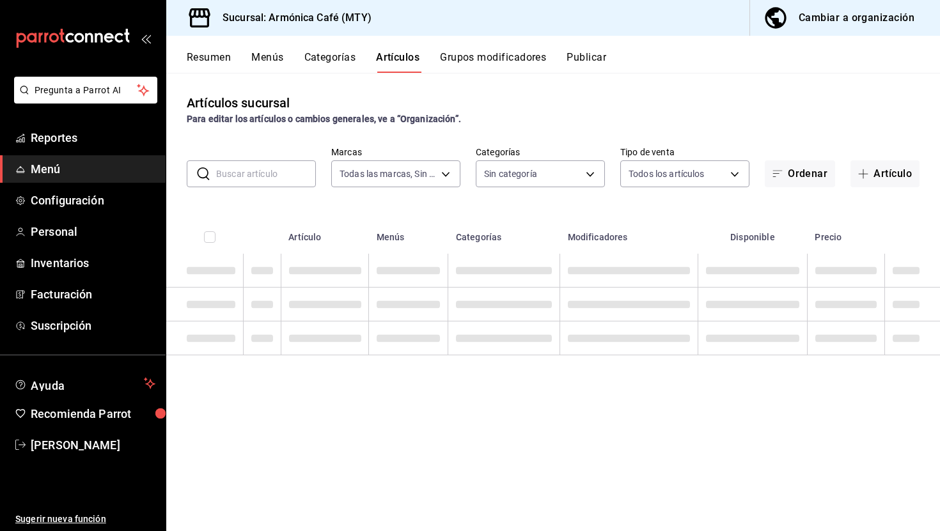 This screenshot has width=940, height=531. What do you see at coordinates (84, 384) in the screenshot?
I see `span: Ayuda` at bounding box center [84, 384].